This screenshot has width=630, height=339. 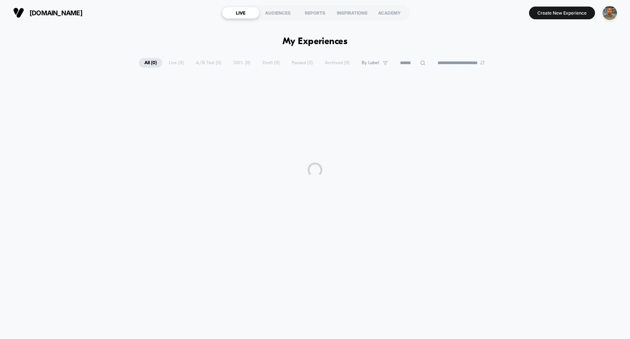 I want to click on div: LIVE, so click(x=241, y=13).